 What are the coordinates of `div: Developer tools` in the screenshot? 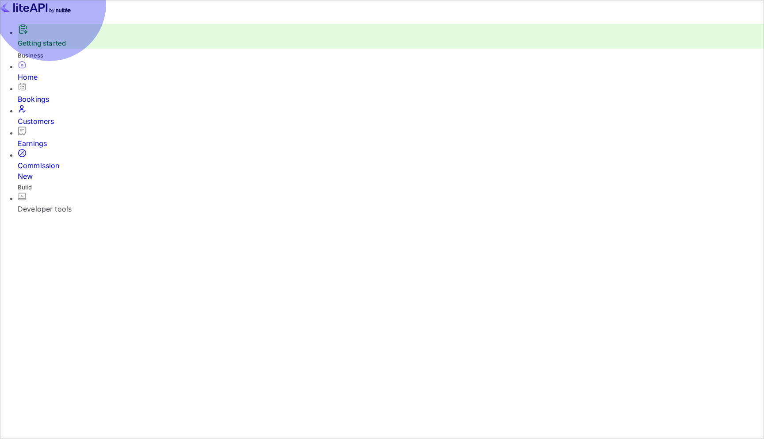 It's located at (391, 209).